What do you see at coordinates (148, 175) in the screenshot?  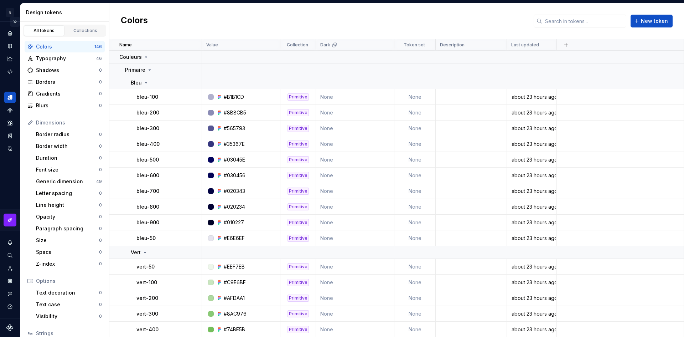 I see `p: bleu-600` at bounding box center [148, 175].